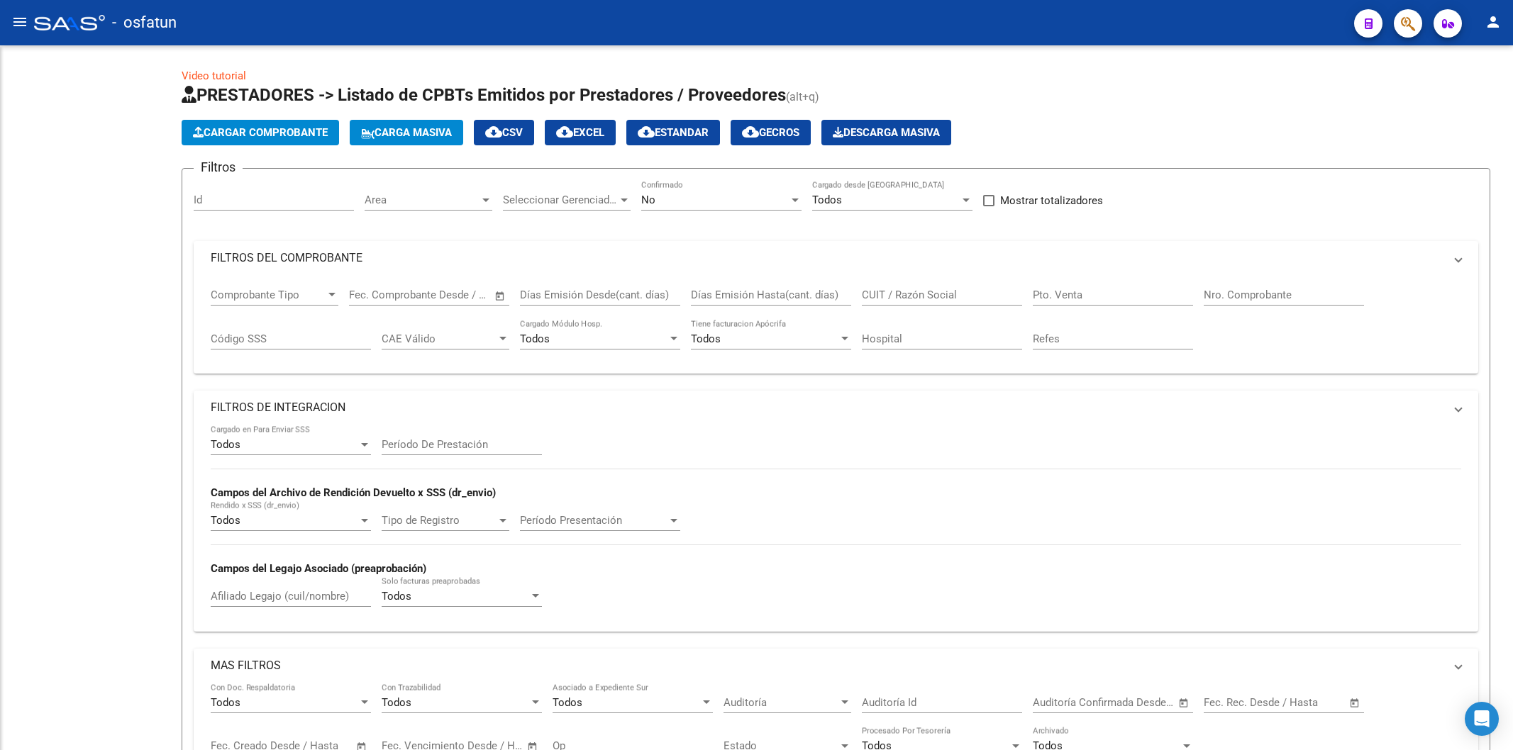  Describe the element at coordinates (484, 95) in the screenshot. I see `span: PRESTADORES -> Listado de CPBTs Emitidos por Prestadores / Proveedores` at that location.